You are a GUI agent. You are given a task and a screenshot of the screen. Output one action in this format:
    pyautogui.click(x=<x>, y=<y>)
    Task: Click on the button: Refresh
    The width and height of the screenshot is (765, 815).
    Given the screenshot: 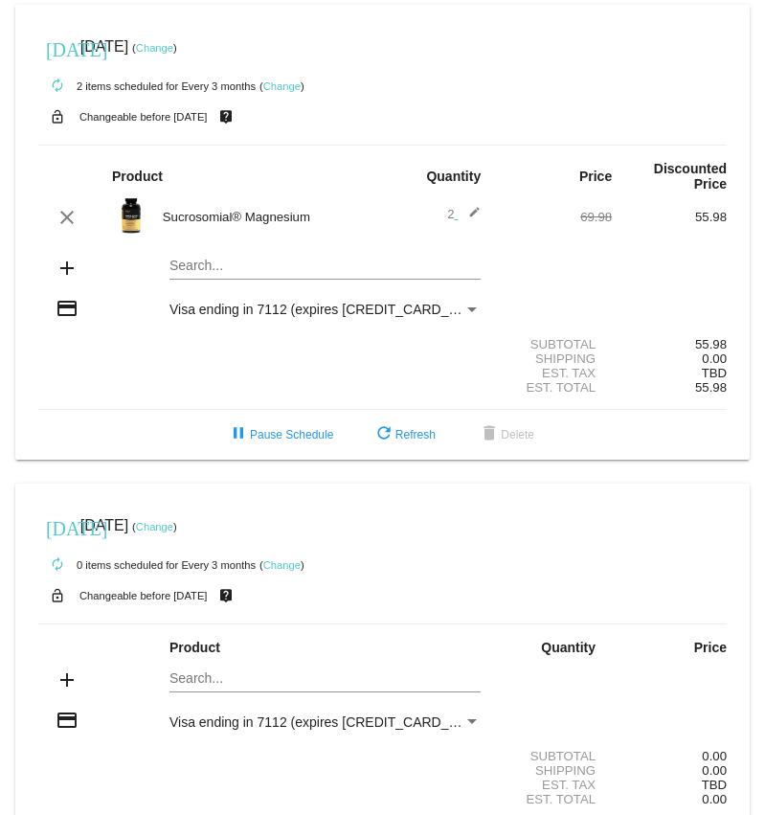 What is the action you would take?
    pyautogui.click(x=404, y=435)
    